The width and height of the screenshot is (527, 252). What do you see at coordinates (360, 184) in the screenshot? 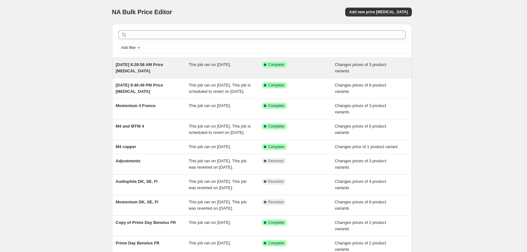
I see `span: Changes prices of 4 product variants` at bounding box center [360, 184].